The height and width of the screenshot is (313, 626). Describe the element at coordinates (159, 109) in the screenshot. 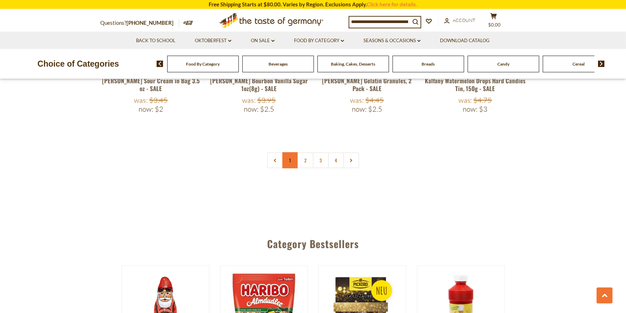

I see `span: $2` at that location.